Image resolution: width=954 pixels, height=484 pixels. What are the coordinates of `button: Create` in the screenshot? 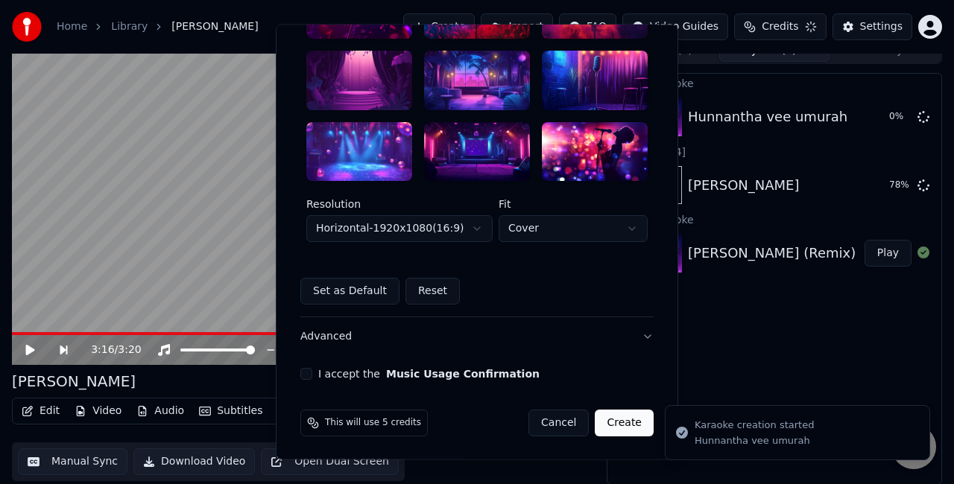 It's located at (624, 424).